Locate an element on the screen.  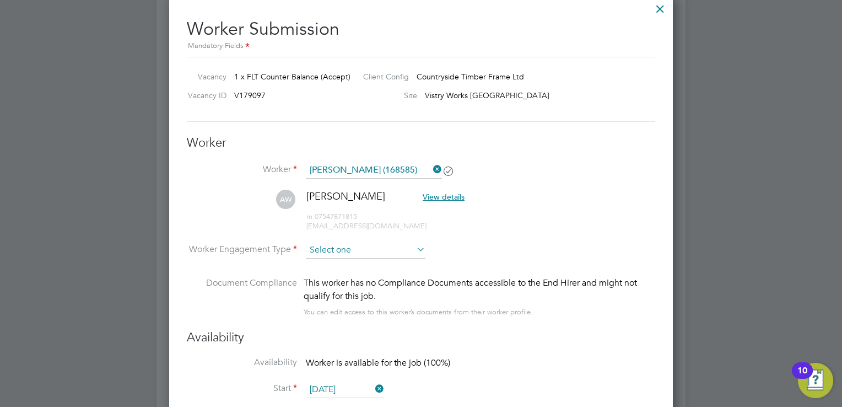
button: Open Resource Center, 10 new notifications is located at coordinates (815, 380).